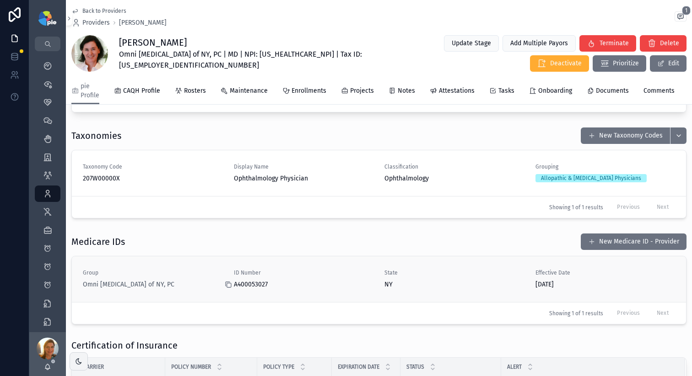 Image resolution: width=692 pixels, height=376 pixels. Describe the element at coordinates (153, 167) in the screenshot. I see `span: Taxonomy Code` at that location.